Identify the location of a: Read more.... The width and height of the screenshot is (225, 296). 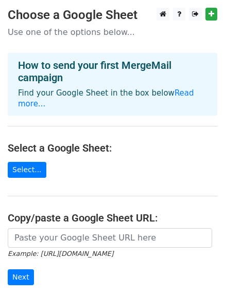
(106, 98).